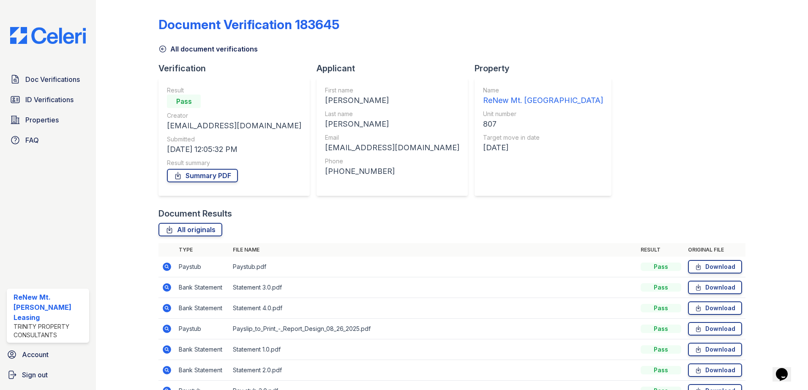 This screenshot has height=390, width=808. I want to click on a: Account, so click(48, 355).